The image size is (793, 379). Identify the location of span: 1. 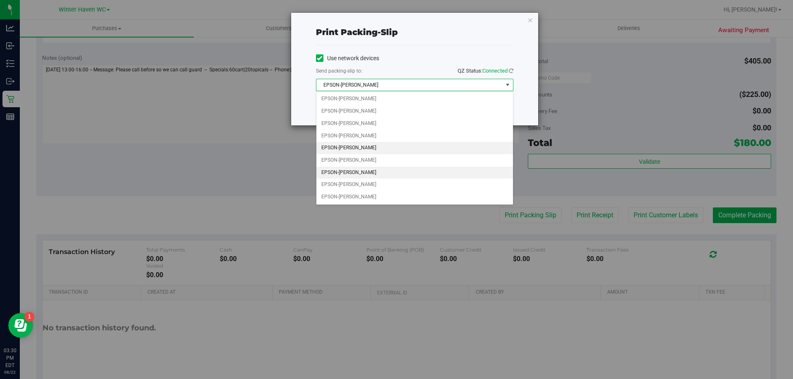
(5, 5).